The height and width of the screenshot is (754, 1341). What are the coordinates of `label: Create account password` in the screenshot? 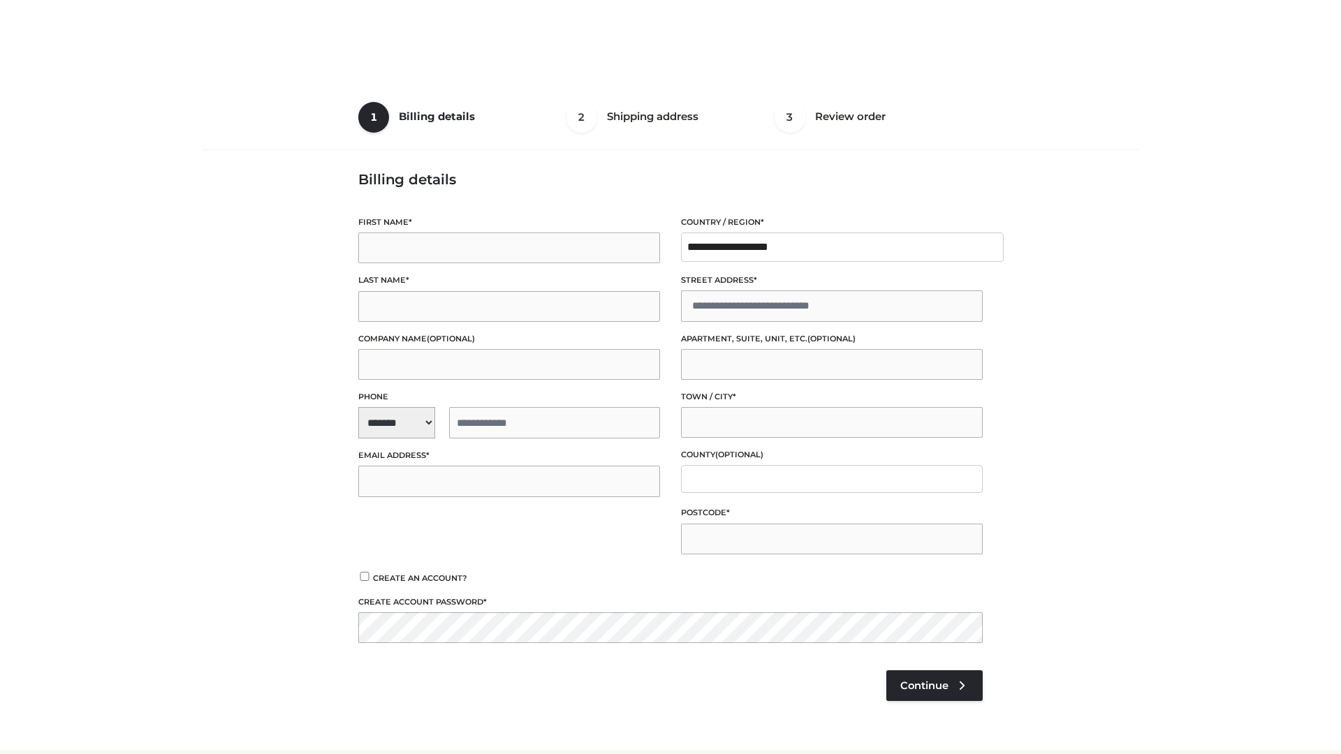 It's located at (671, 602).